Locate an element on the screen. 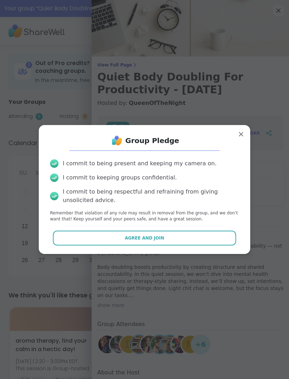  span: Agree and Join is located at coordinates (145, 238).